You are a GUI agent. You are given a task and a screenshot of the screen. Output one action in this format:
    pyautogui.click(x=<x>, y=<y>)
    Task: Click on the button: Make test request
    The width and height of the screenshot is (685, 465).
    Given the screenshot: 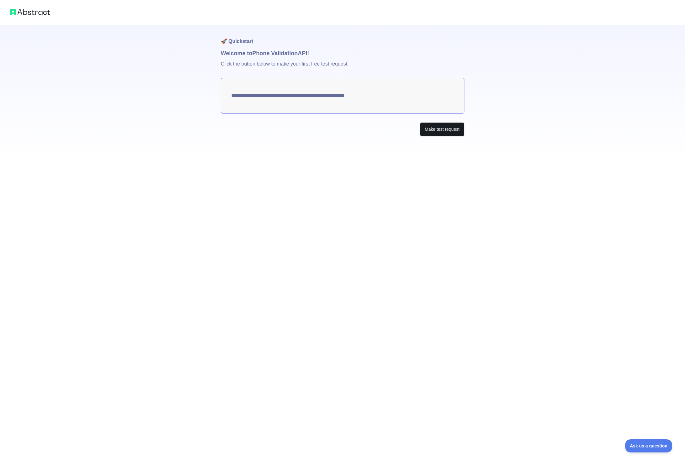 What is the action you would take?
    pyautogui.click(x=442, y=129)
    